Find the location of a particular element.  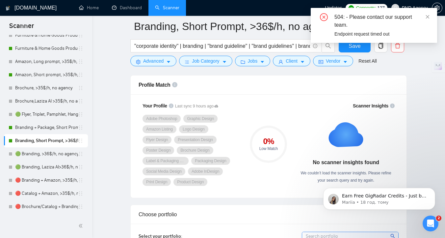

li: Furniture & Home Goods Product Amazon, Long prompt, >35$/h, no agency is located at coordinates (46, 35).